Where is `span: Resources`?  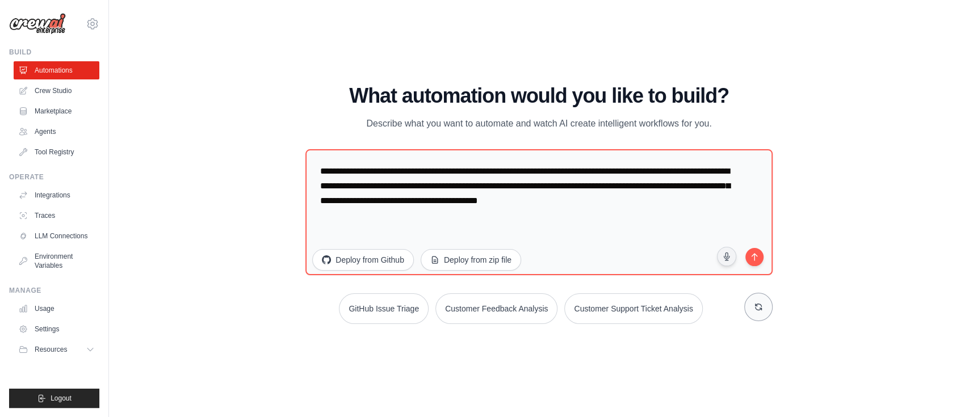 span: Resources is located at coordinates (51, 350).